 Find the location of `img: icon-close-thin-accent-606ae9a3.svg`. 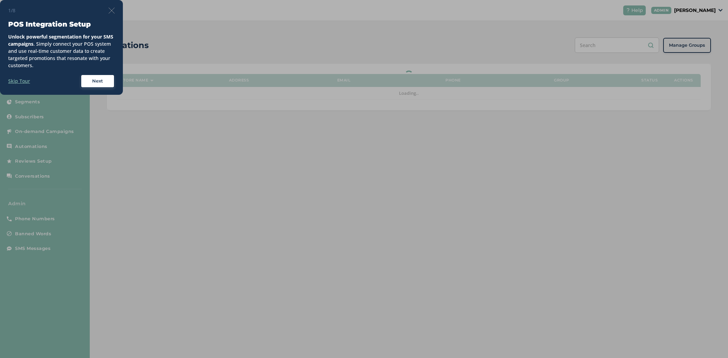

img: icon-close-thin-accent-606ae9a3.svg is located at coordinates (112, 11).